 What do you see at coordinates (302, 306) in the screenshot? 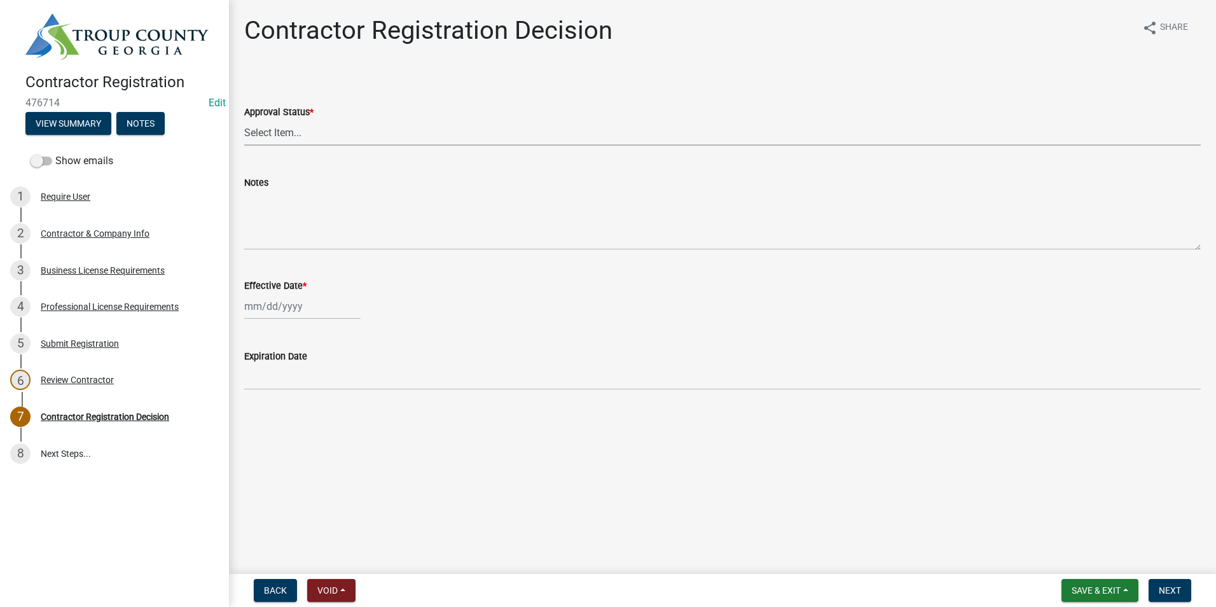
I see `input: mm/dd/yyyy` at bounding box center [302, 306].